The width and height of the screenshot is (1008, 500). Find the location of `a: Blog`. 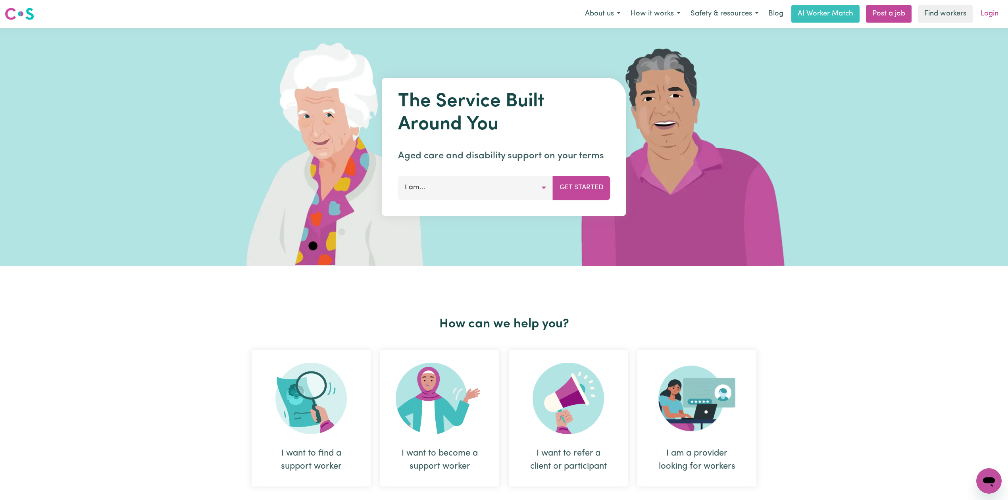

a: Blog is located at coordinates (776, 14).